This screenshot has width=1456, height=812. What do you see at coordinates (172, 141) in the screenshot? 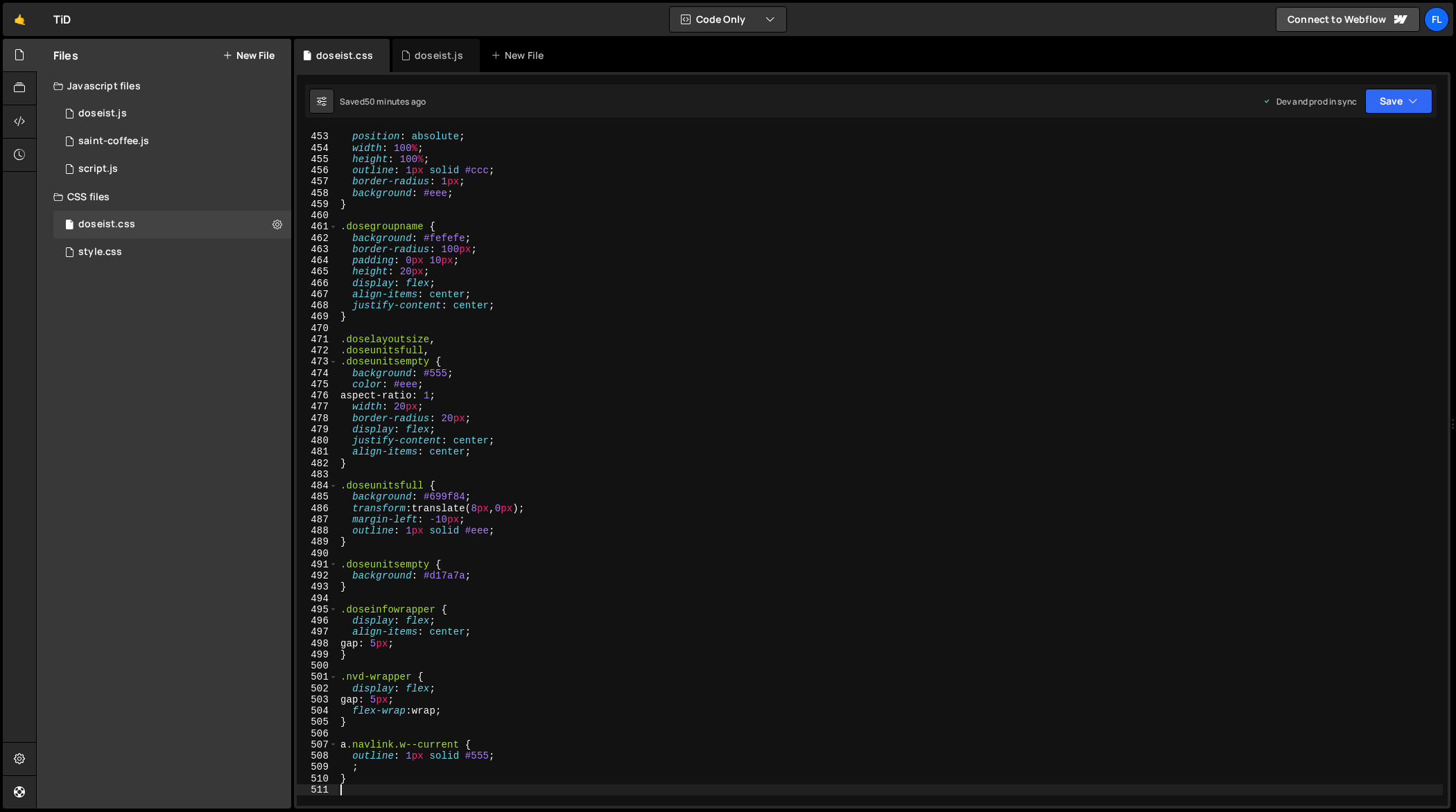
I see `div: 4604/27020.js` at bounding box center [172, 141].